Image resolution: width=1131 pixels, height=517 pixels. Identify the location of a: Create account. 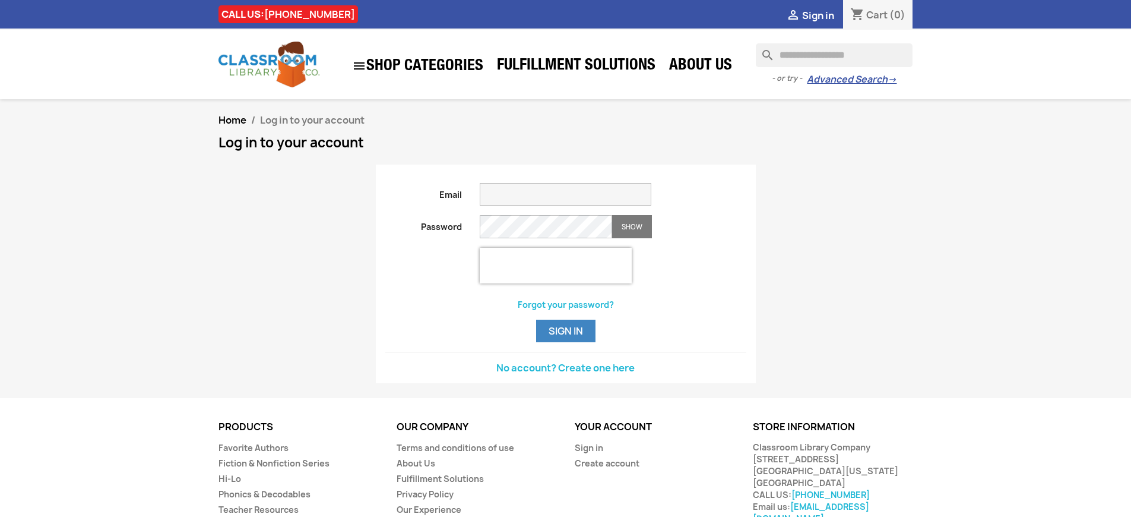
(607, 462).